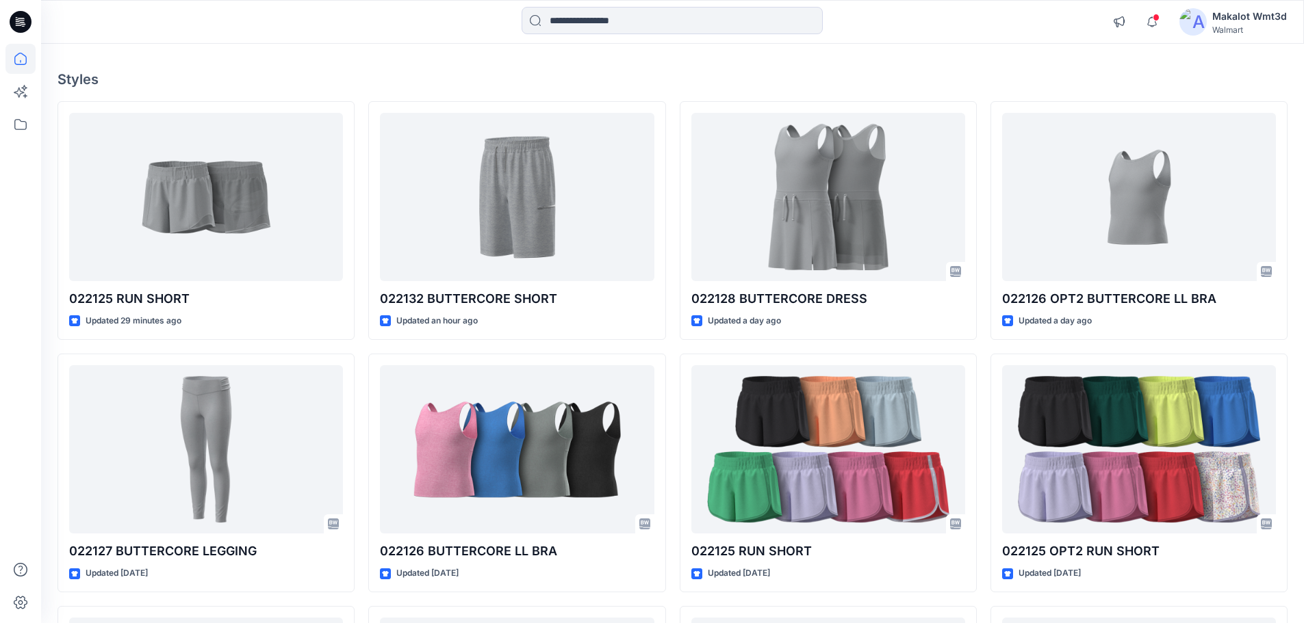 The height and width of the screenshot is (623, 1304). I want to click on p: 022128 BUTTERCORE DRESS, so click(828, 299).